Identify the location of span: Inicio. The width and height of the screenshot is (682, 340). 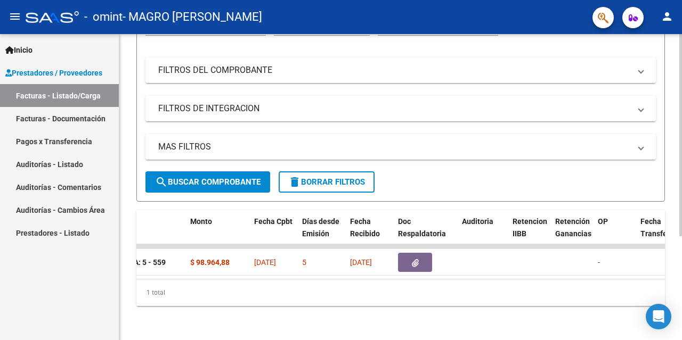
(19, 50).